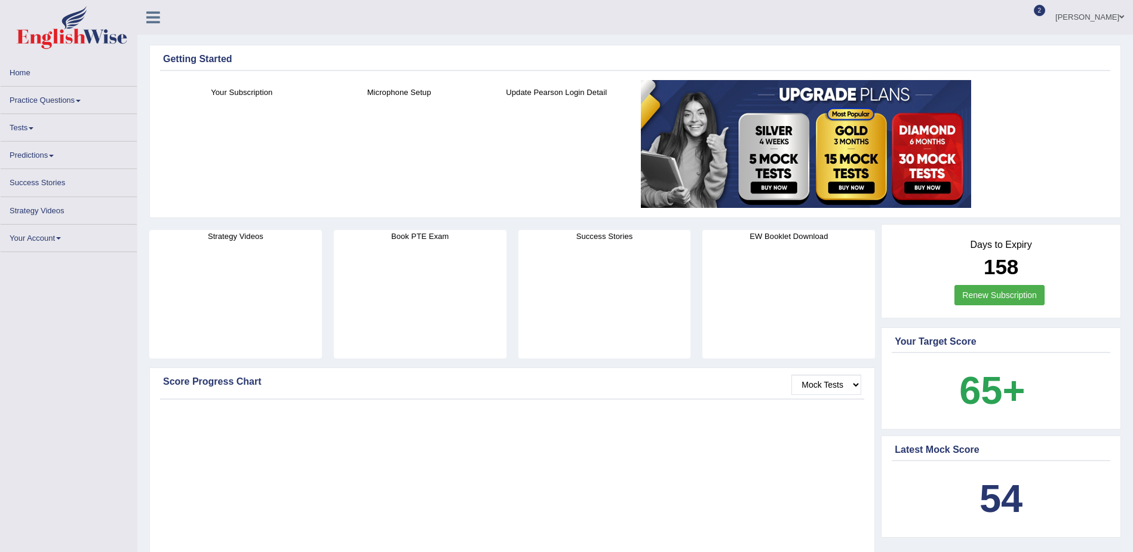 The width and height of the screenshot is (1133, 552). Describe the element at coordinates (1001, 498) in the screenshot. I see `b: 54` at that location.